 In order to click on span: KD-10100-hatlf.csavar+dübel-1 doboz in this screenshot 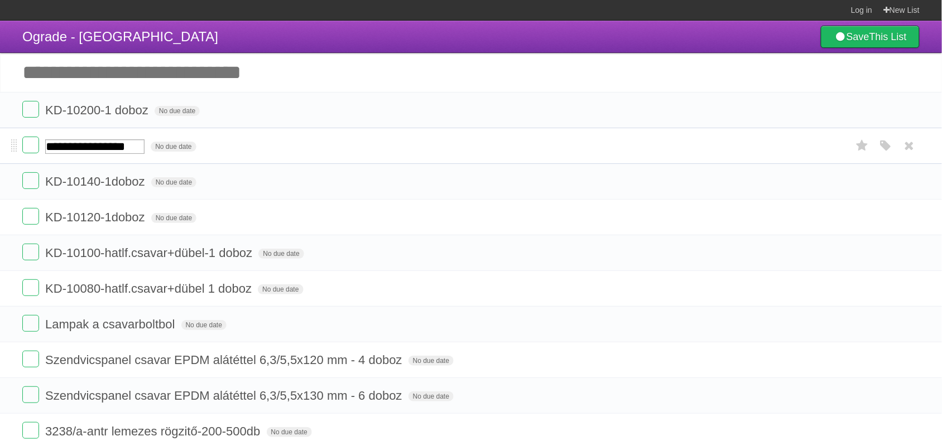, I will do `click(150, 253)`.